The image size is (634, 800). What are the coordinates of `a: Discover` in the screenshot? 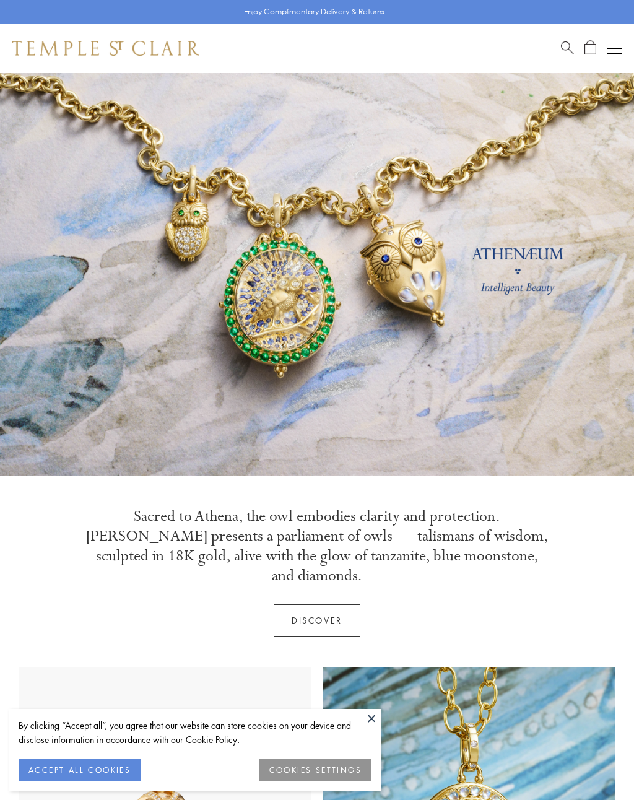 It's located at (317, 620).